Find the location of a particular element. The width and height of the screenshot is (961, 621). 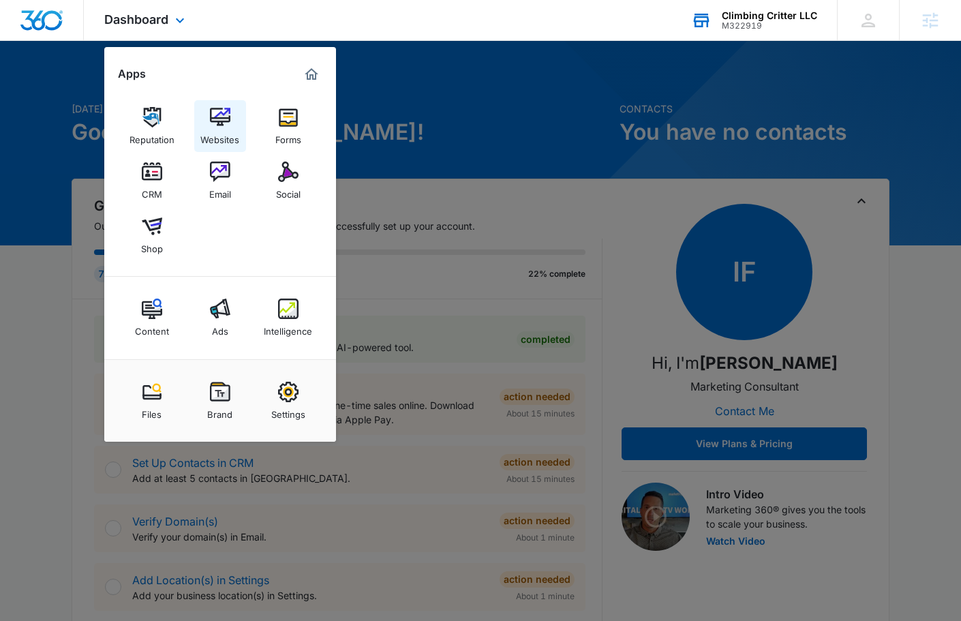

div: CRM is located at coordinates (152, 191).